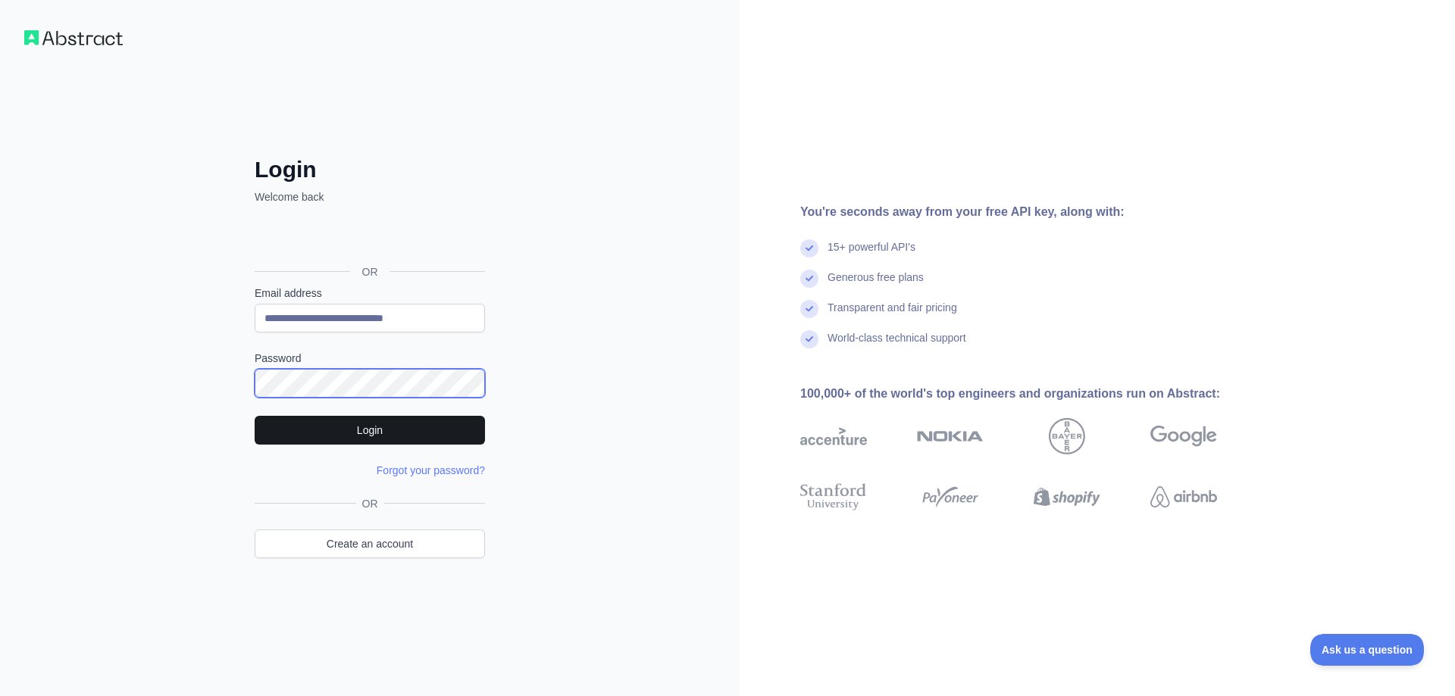  What do you see at coordinates (370, 430) in the screenshot?
I see `button: Login` at bounding box center [370, 430].